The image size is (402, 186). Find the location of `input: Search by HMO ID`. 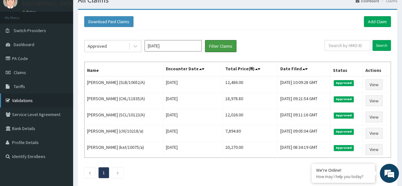

input: Search by HMO ID is located at coordinates (348, 45).